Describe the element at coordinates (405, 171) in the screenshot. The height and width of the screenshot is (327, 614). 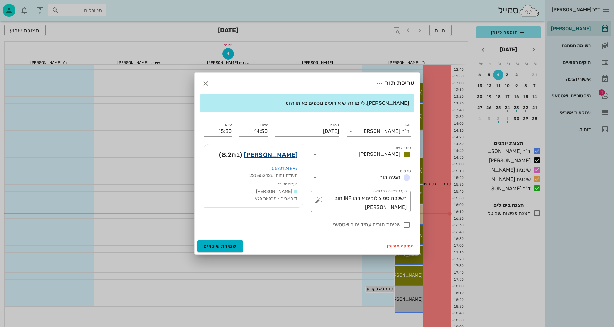
I see `label: סטטוס` at that location.